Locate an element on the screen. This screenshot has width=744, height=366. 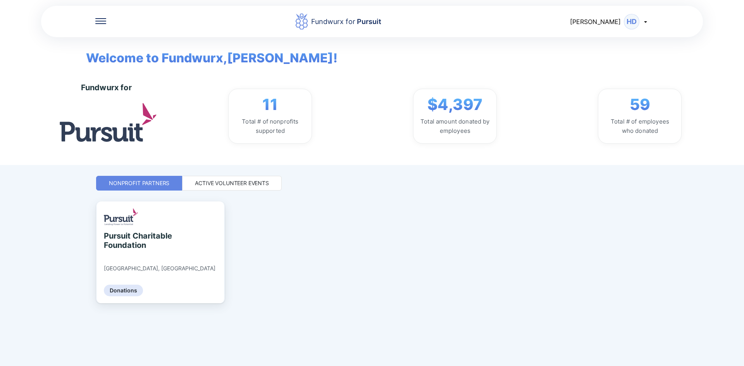
div: Total # of employees who donated is located at coordinates (639, 126).